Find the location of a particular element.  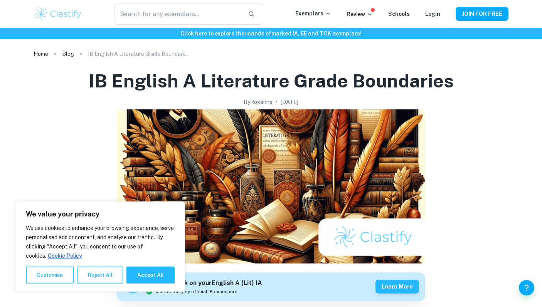

span: Marked only by official IB examiners is located at coordinates (197, 292).